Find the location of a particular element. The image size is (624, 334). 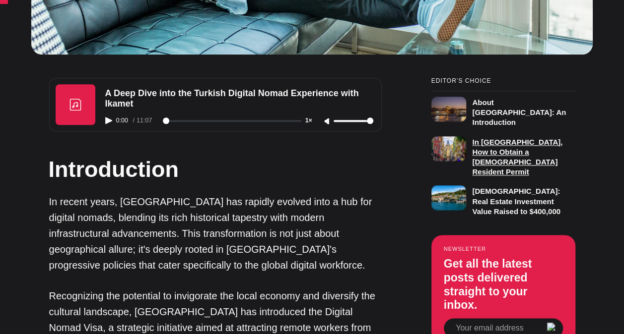

small: Newsletter is located at coordinates (503, 249).